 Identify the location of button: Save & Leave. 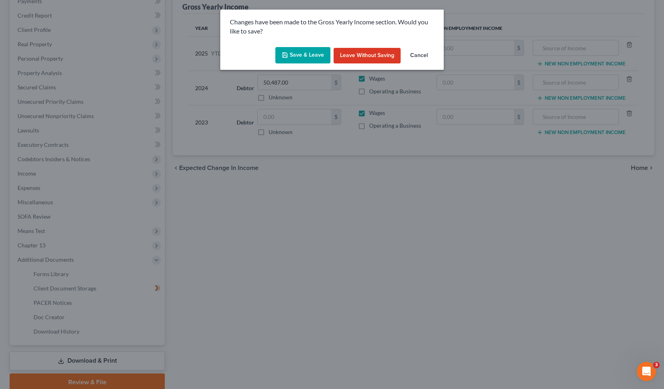
(303, 55).